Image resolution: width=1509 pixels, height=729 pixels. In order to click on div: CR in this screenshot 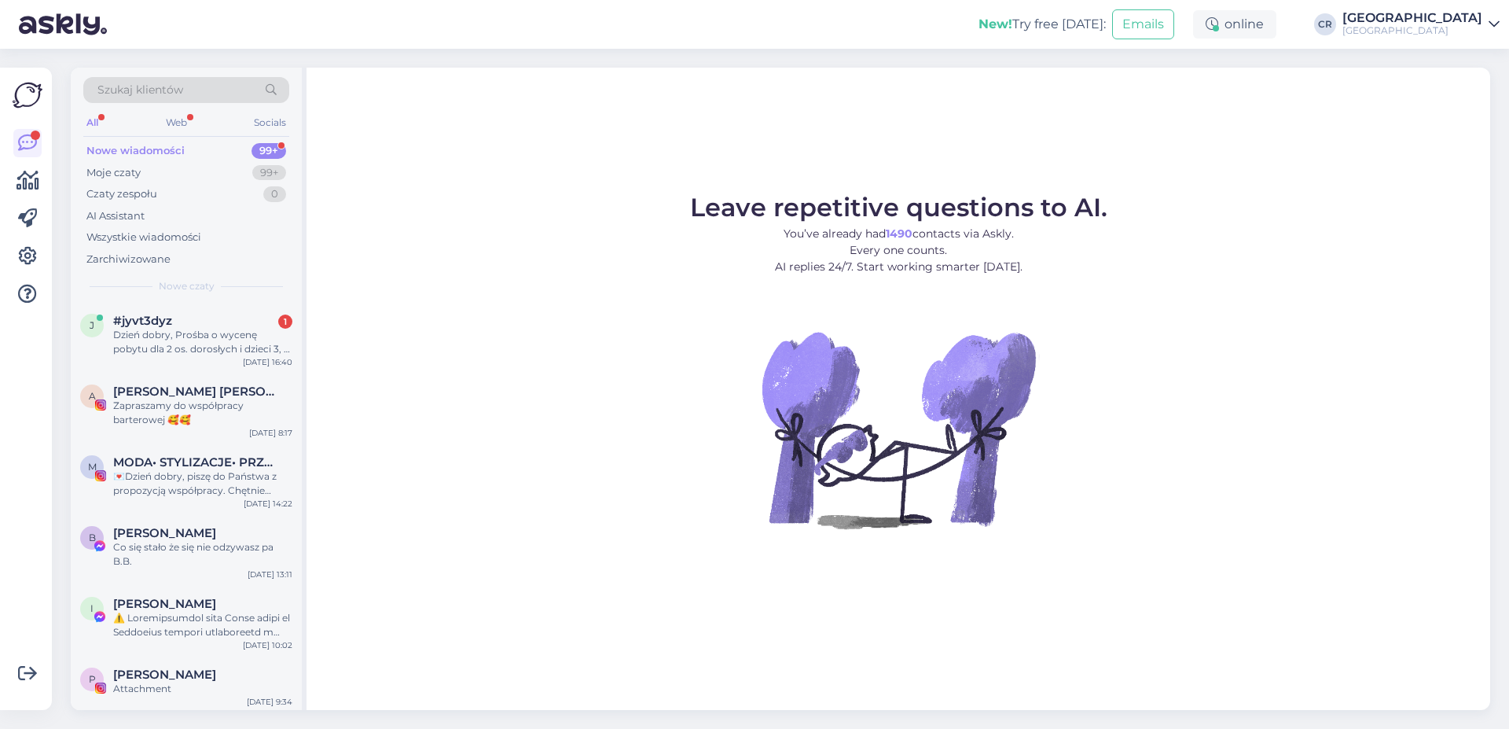, I will do `click(1325, 24)`.